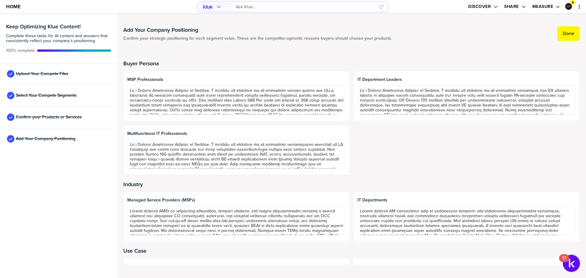 This screenshot has width=586, height=278. Describe the element at coordinates (479, 7) in the screenshot. I see `label: Discover` at that location.